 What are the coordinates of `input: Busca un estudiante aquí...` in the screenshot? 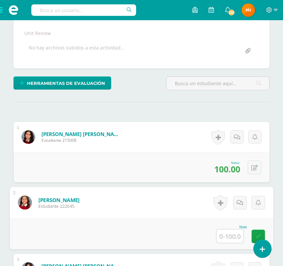 It's located at (218, 83).